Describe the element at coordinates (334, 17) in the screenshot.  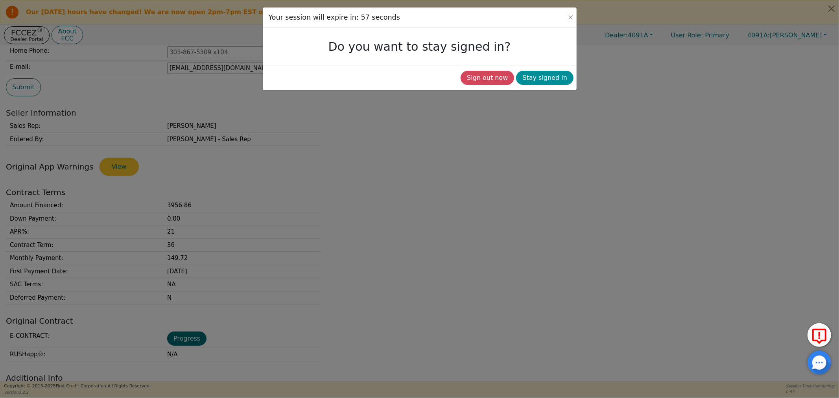
I see `h3: Your session will expire in: 57 seconds` at that location.